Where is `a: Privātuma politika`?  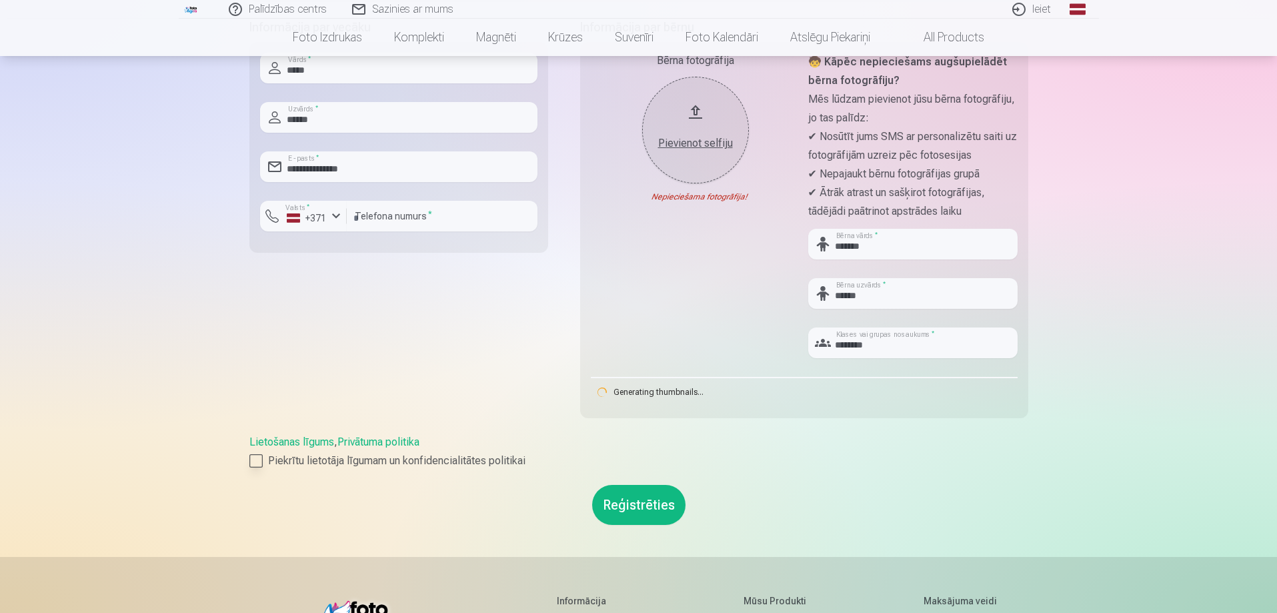
a: Privātuma politika is located at coordinates (378, 441).